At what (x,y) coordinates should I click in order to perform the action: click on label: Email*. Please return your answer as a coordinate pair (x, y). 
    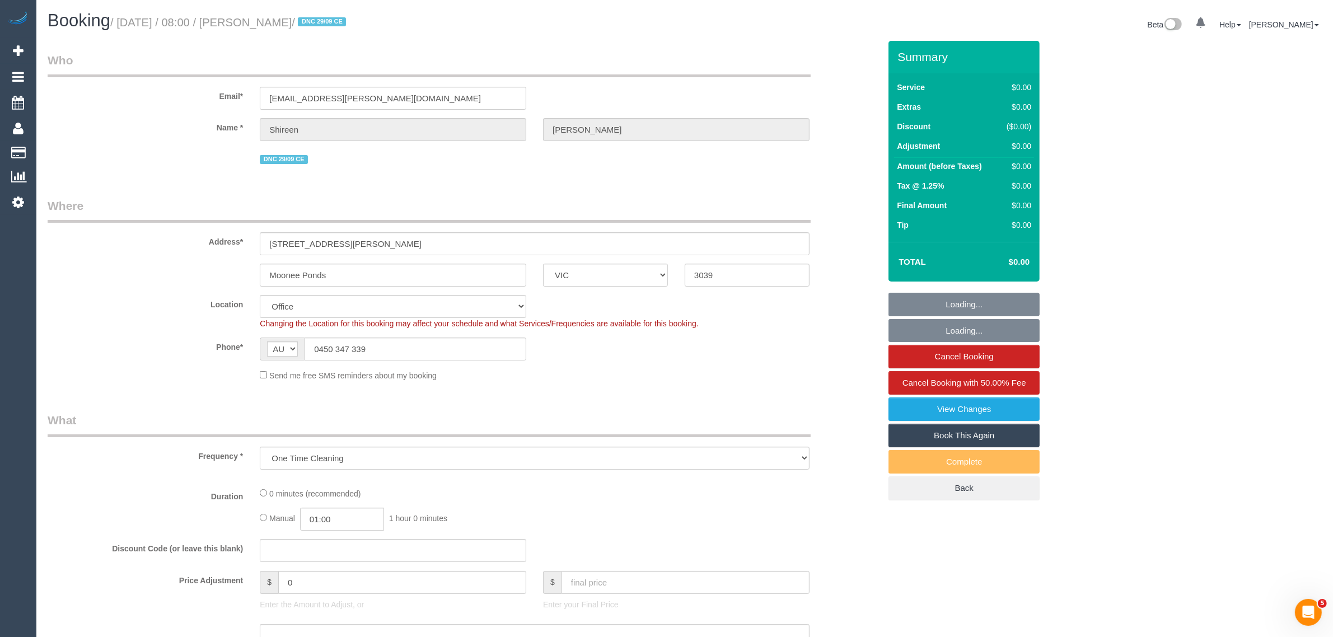
    Looking at the image, I should click on (145, 94).